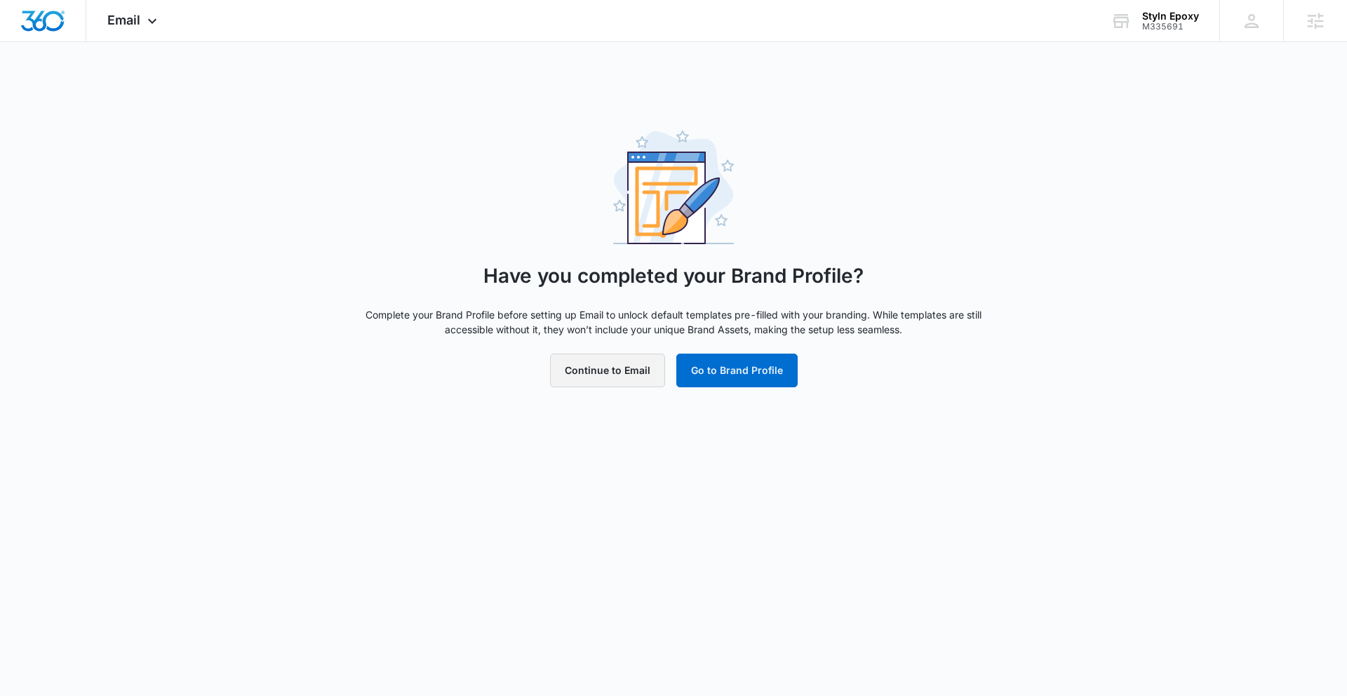 The image size is (1347, 696). Describe the element at coordinates (607, 370) in the screenshot. I see `button: Continue to Email` at that location.